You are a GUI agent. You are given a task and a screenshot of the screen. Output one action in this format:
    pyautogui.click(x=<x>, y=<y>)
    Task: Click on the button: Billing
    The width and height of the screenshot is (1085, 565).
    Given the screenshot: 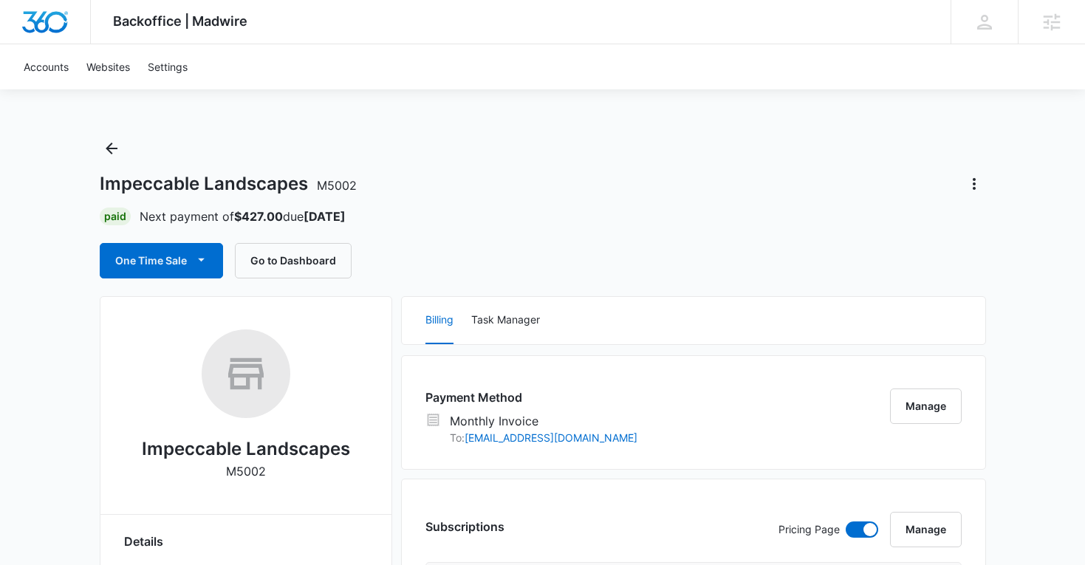 What is the action you would take?
    pyautogui.click(x=440, y=321)
    